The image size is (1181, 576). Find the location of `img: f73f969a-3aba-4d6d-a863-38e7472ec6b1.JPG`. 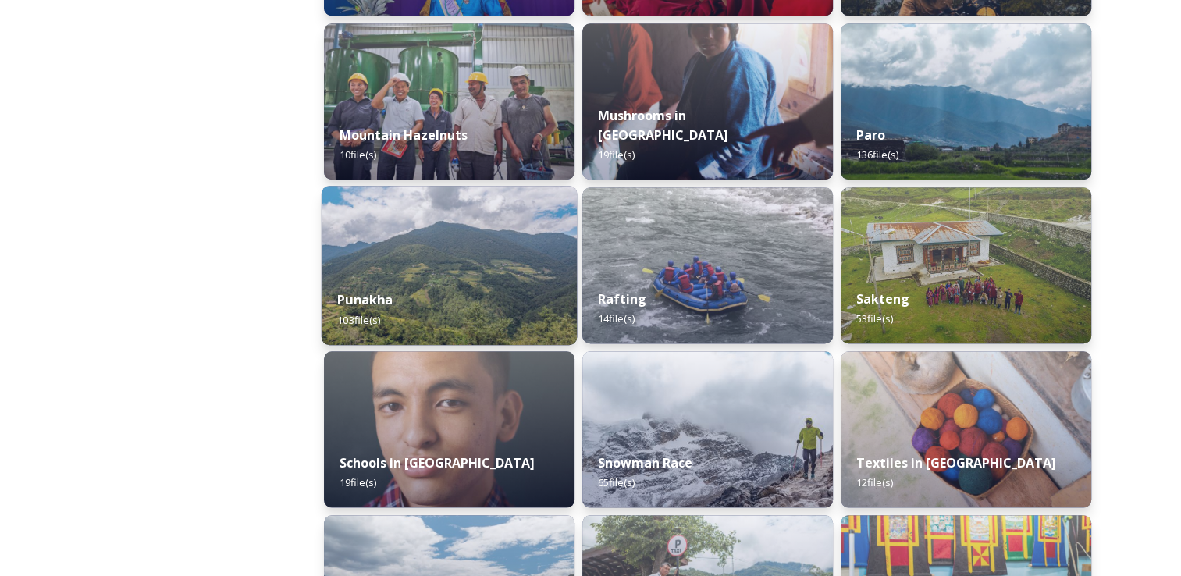

img: f73f969a-3aba-4d6d-a863-38e7472ec6b1.JPG is located at coordinates (707, 265).